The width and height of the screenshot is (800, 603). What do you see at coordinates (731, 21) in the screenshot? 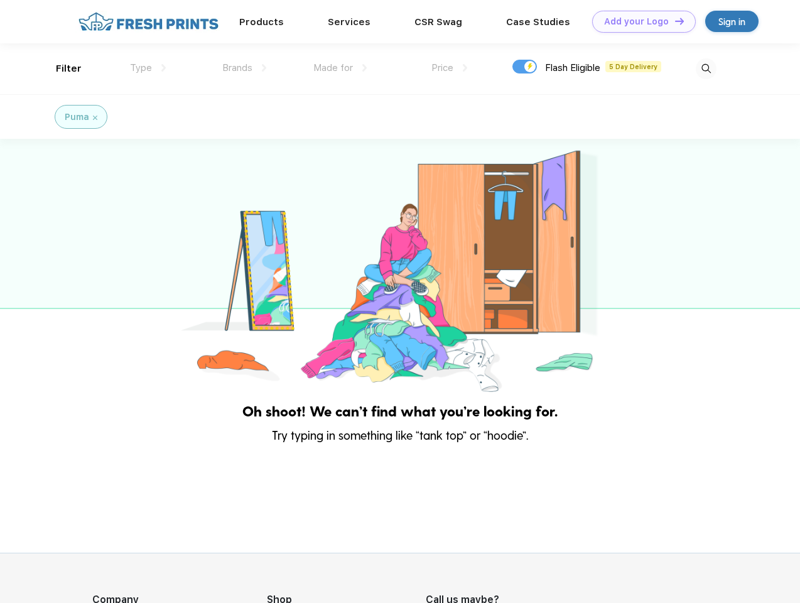
I see `div: Sign in` at bounding box center [731, 21].